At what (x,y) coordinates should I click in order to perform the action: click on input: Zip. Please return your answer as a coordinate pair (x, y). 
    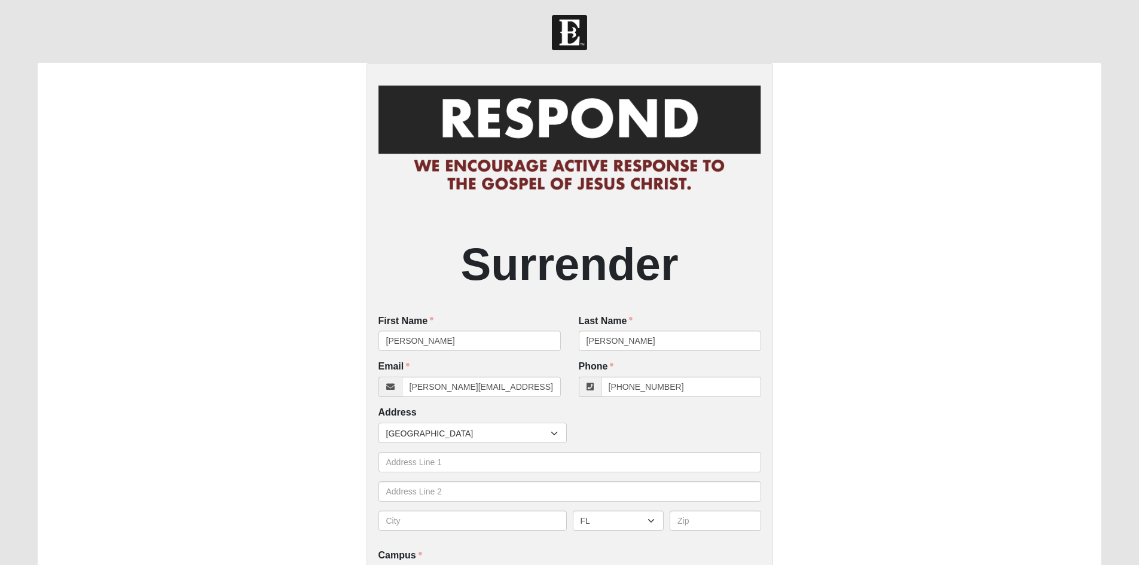
    Looking at the image, I should click on (715, 521).